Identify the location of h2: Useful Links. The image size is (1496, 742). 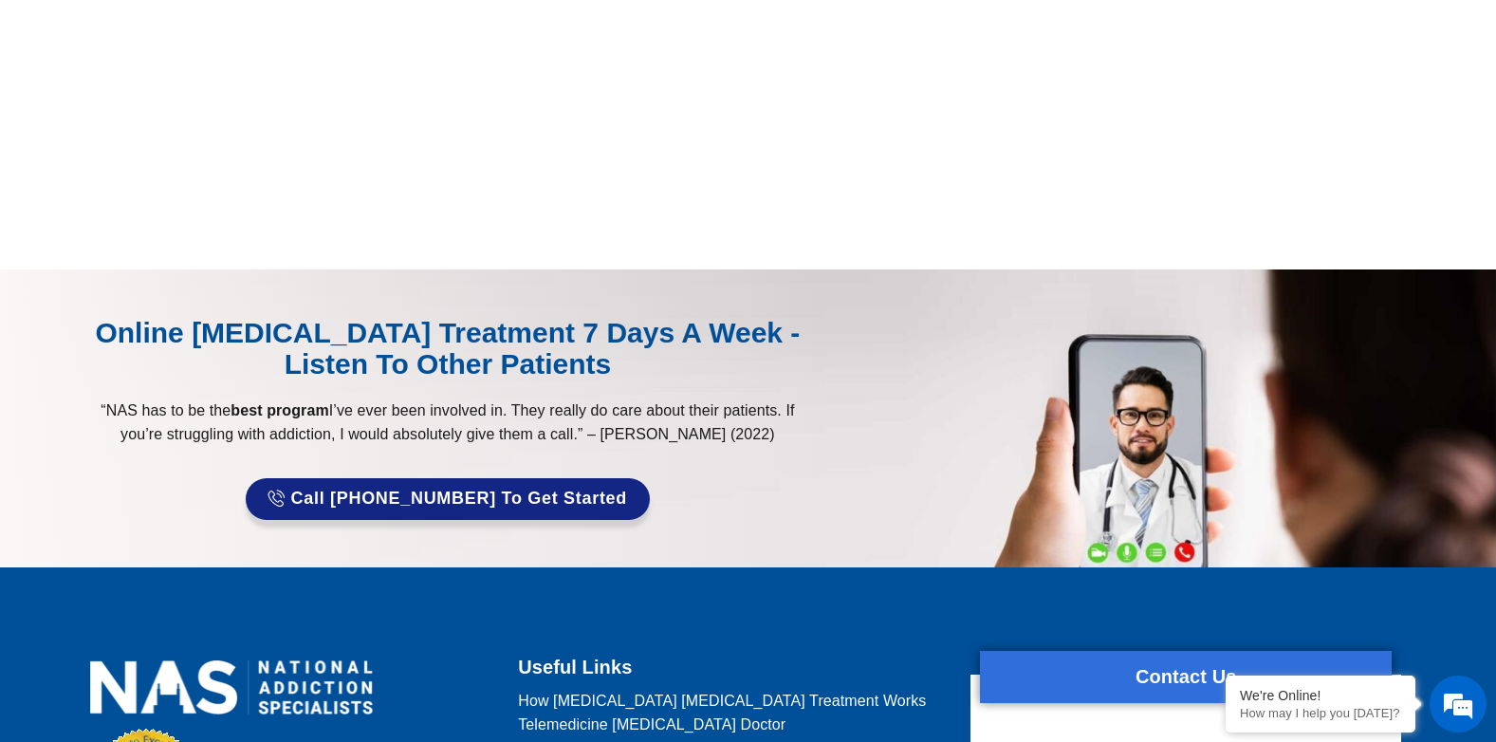
(732, 667).